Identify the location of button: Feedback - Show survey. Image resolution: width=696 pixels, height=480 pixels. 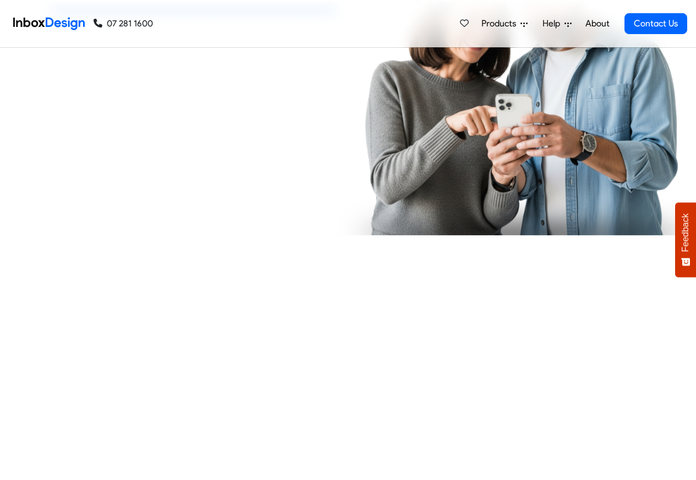
(685, 240).